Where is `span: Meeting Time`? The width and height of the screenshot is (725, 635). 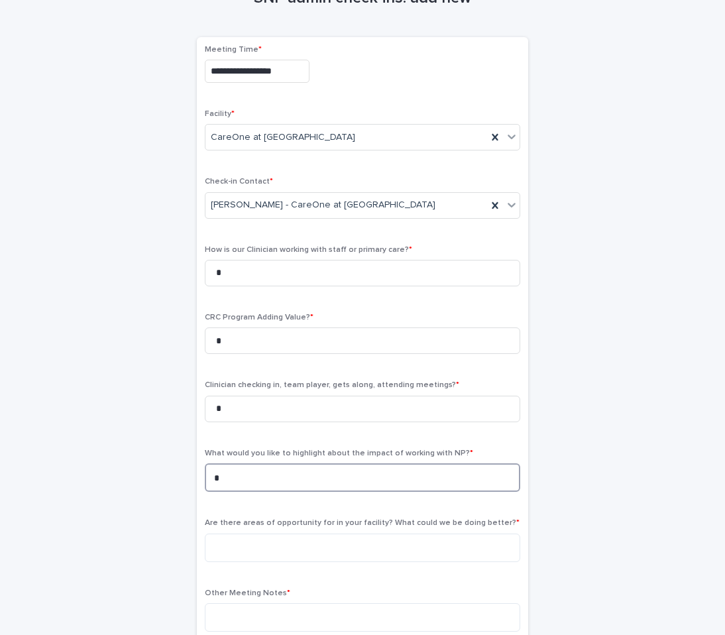
span: Meeting Time is located at coordinates (233, 50).